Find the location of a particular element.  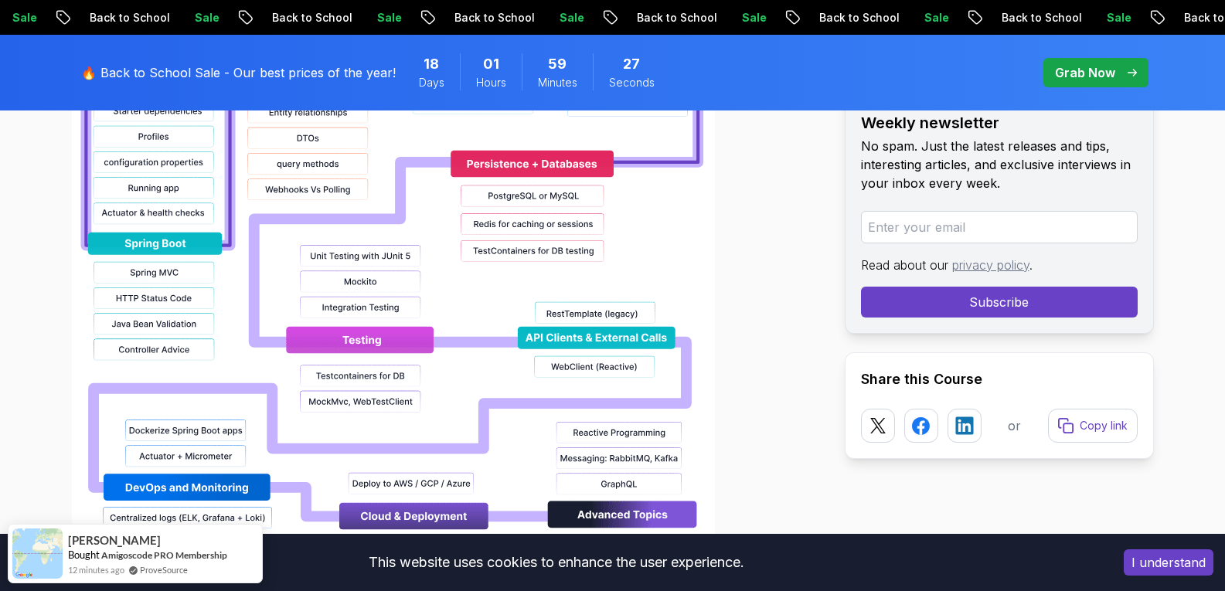

span: 12 minutes ago is located at coordinates (96, 570).